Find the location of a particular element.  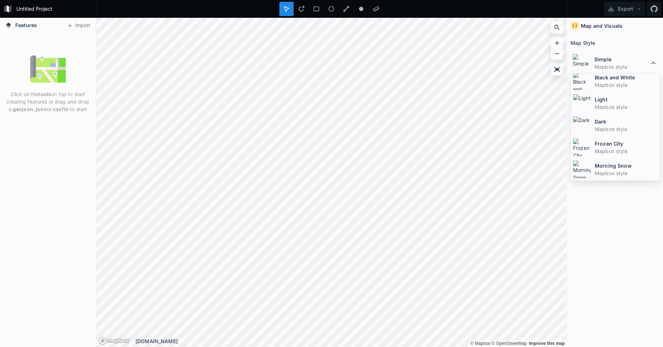

a: Map feedback is located at coordinates (547, 343).